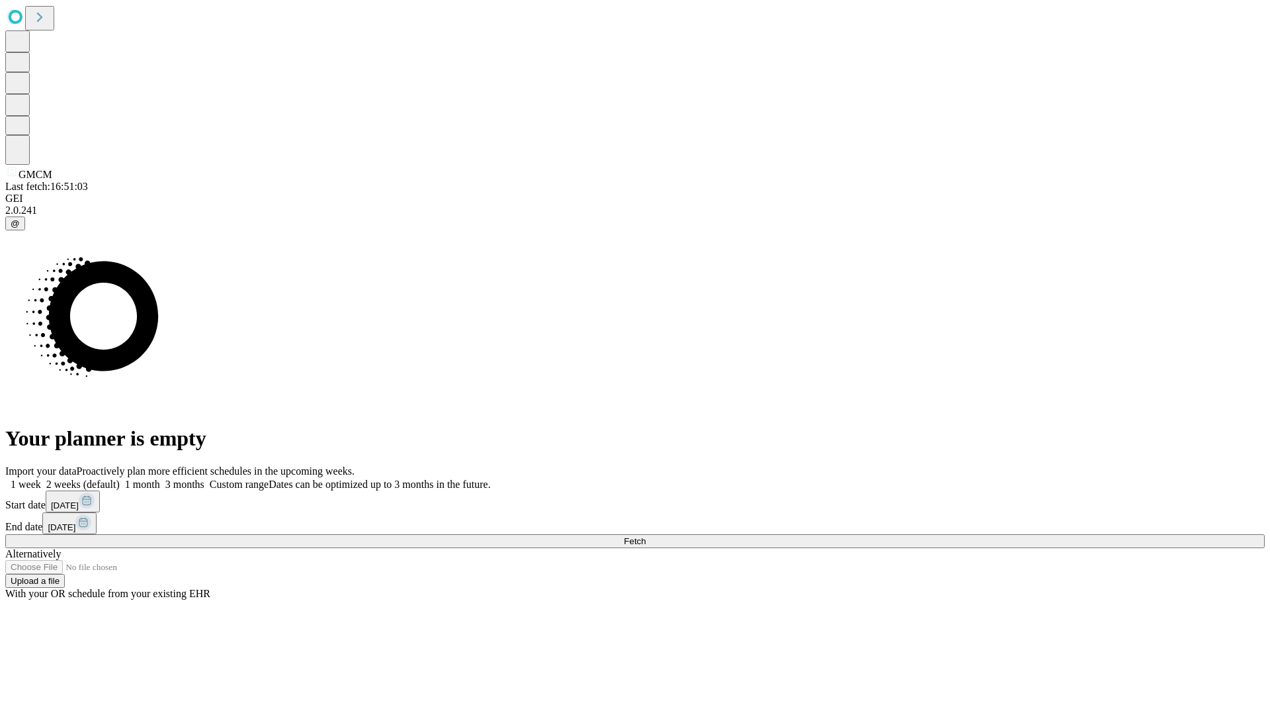 The image size is (1270, 715). What do you see at coordinates (635, 541) in the screenshot?
I see `button: Fetch` at bounding box center [635, 541].